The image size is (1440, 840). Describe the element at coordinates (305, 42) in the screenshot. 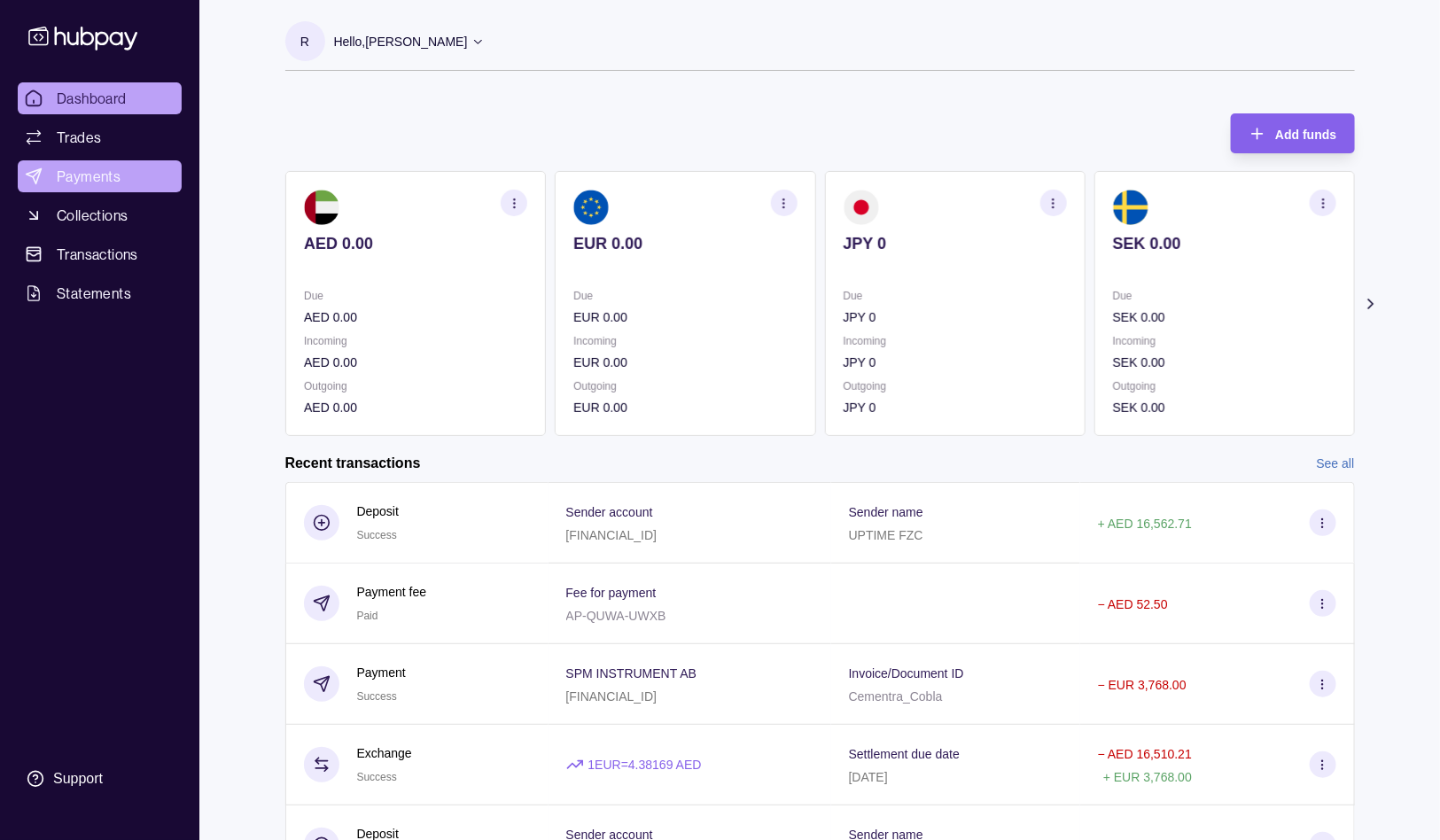

I see `p: R` at that location.